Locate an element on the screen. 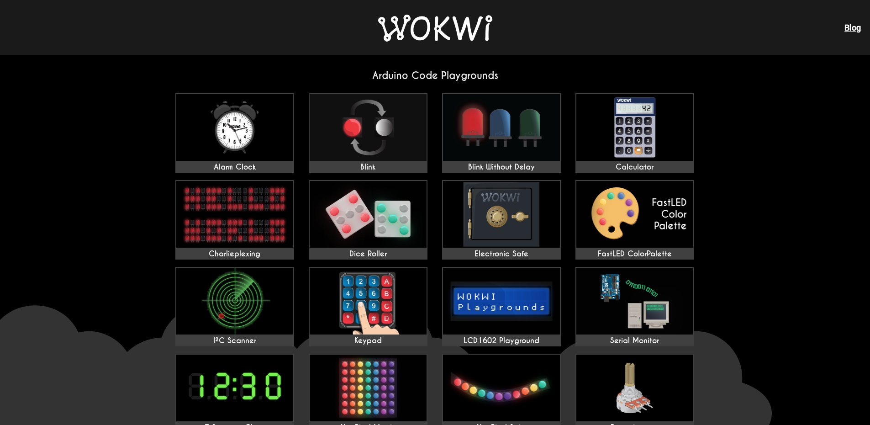 The image size is (870, 425). a: Blog is located at coordinates (853, 27).